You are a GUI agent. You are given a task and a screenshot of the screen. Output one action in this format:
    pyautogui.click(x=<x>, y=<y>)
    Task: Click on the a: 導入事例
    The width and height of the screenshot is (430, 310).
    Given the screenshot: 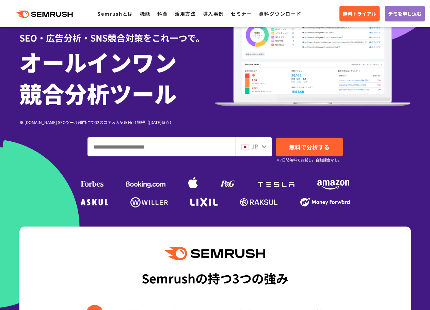 What is the action you would take?
    pyautogui.click(x=214, y=14)
    